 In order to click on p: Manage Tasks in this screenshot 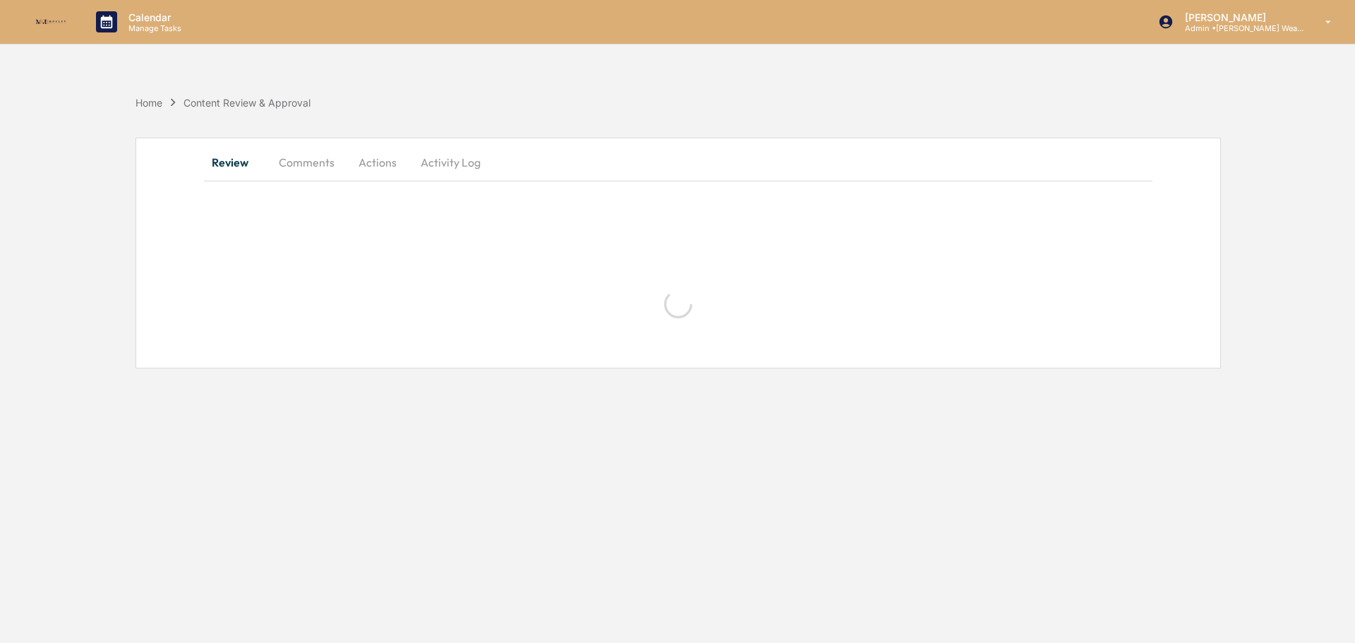, I will do `click(152, 28)`.